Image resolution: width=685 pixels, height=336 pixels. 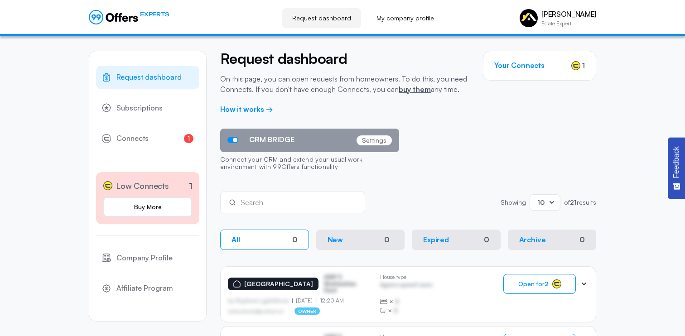 I want to click on span: Connects, so click(x=132, y=139).